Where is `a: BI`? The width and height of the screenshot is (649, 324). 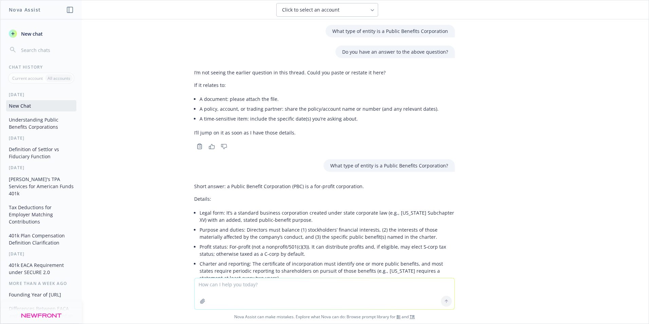 a: BI is located at coordinates (398, 316).